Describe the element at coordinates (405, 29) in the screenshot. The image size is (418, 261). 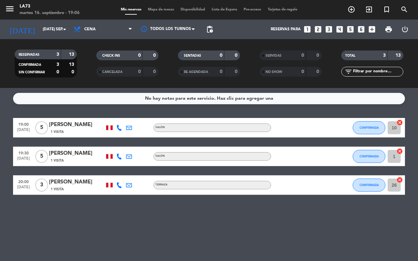
I see `div: LOG OUT` at that location.